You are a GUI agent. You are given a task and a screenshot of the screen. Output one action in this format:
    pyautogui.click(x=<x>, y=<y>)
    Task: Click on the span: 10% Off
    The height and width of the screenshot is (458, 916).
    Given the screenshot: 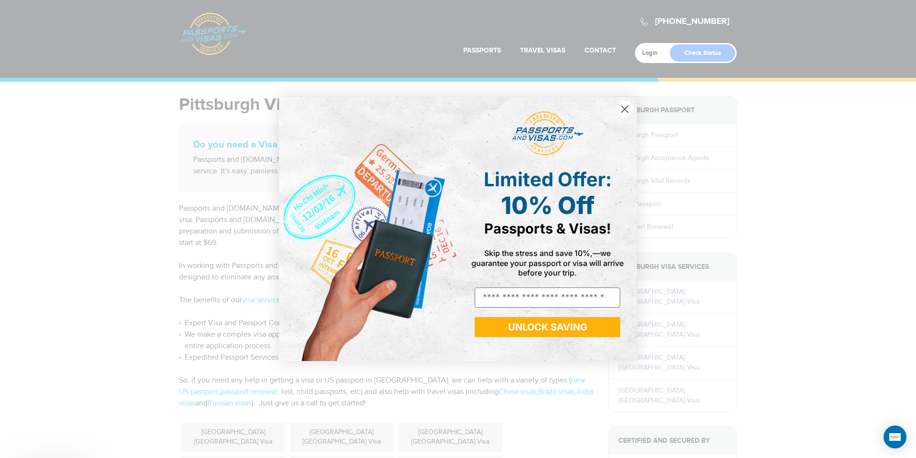 What is the action you would take?
    pyautogui.click(x=548, y=205)
    